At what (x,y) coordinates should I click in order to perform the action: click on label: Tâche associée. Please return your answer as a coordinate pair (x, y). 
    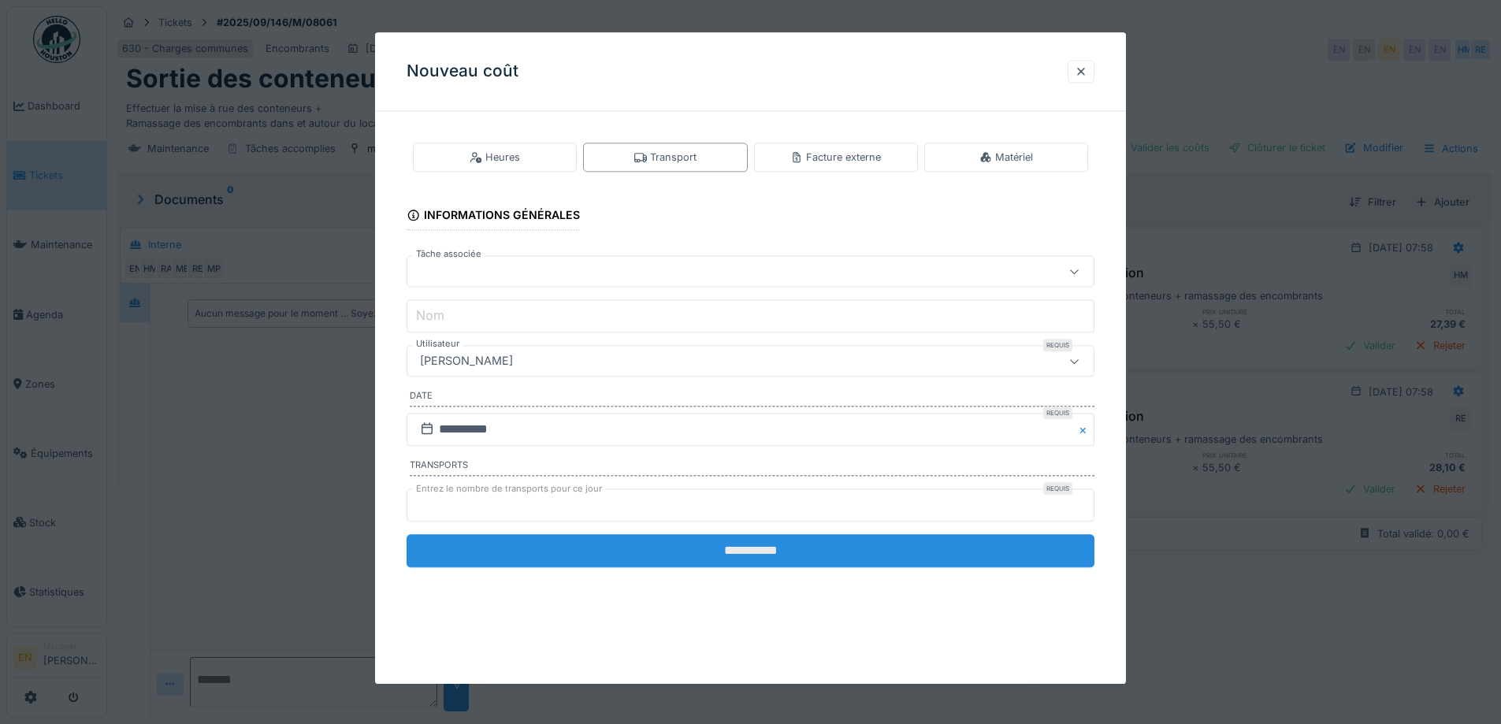
    Looking at the image, I should click on (448, 254).